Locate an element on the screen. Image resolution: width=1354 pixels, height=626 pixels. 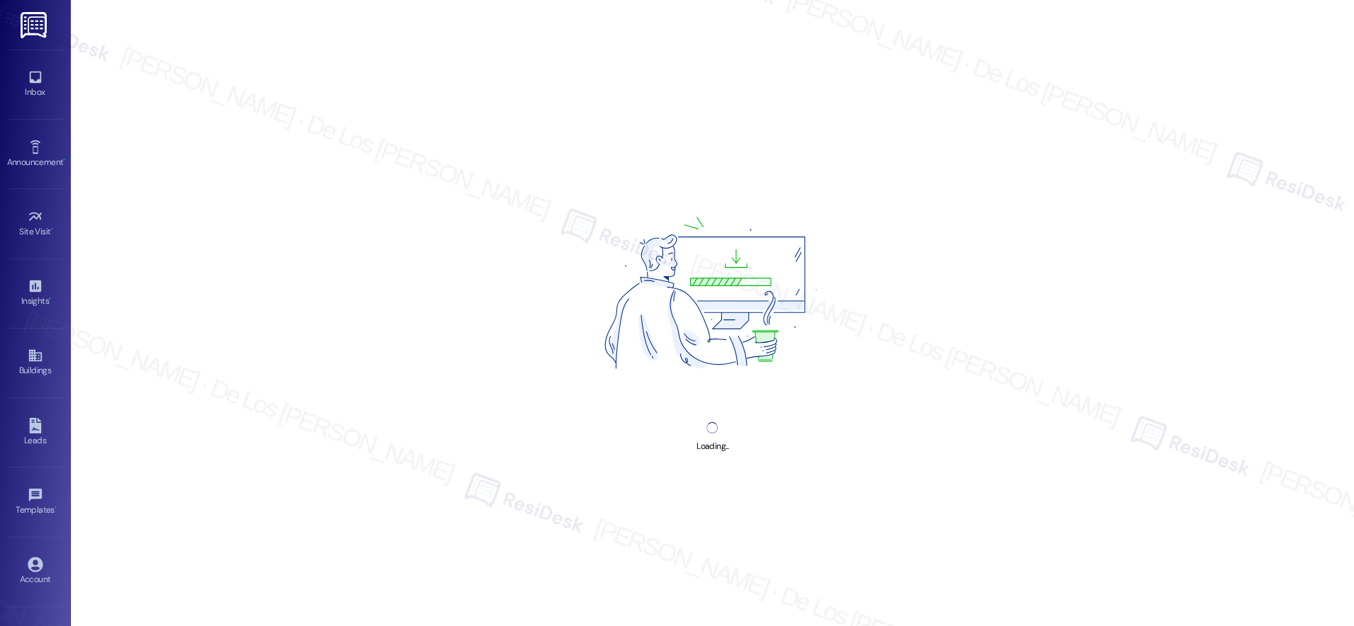
a: Inbox is located at coordinates (35, 84).